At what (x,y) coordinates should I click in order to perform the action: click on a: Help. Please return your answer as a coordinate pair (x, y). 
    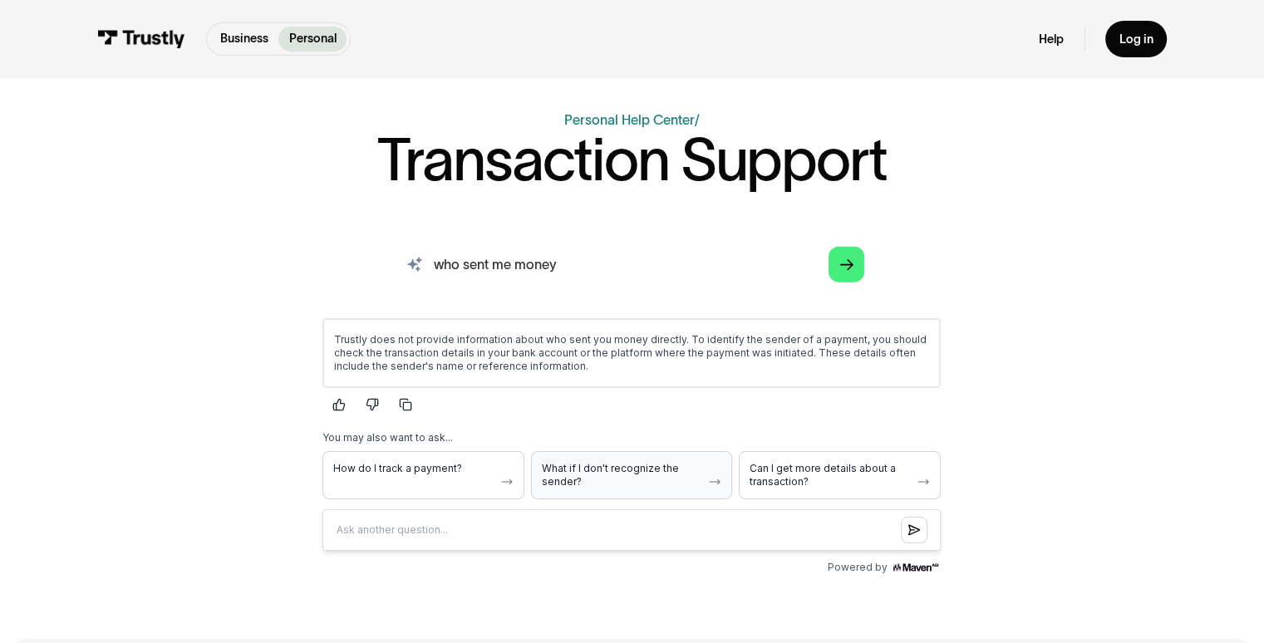
    Looking at the image, I should click on (1051, 39).